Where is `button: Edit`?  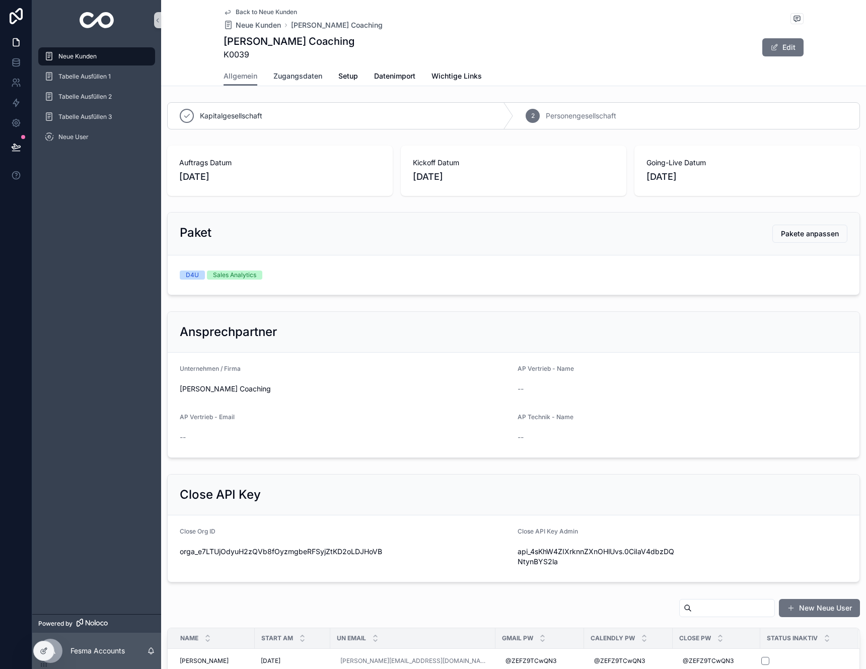
button: Edit is located at coordinates (783, 47).